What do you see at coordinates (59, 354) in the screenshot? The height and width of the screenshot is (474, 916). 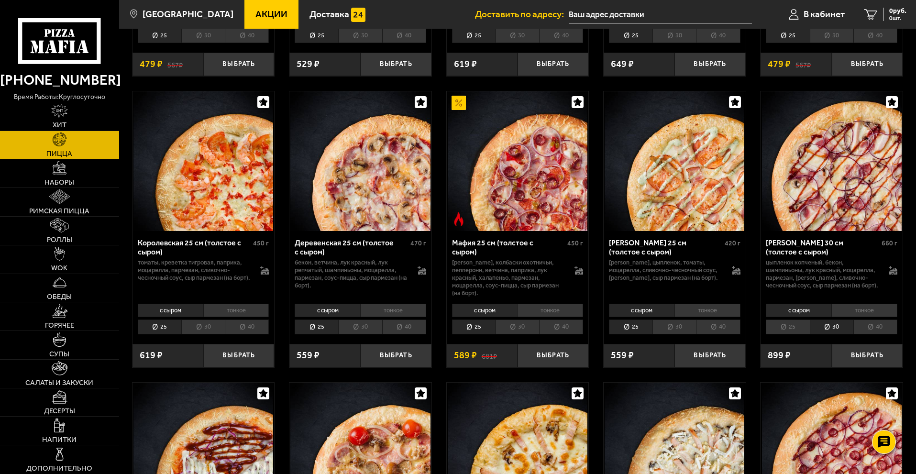 I see `span: Супы` at bounding box center [59, 354].